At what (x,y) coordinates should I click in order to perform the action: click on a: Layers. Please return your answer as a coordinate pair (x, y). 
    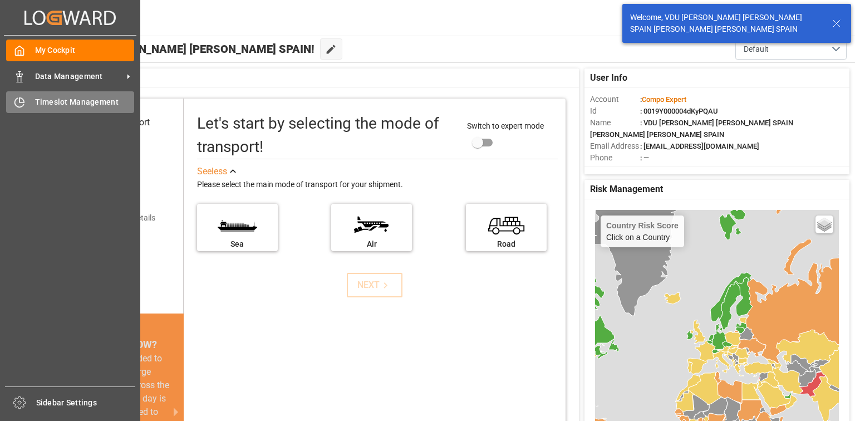
    Looking at the image, I should click on (824, 224).